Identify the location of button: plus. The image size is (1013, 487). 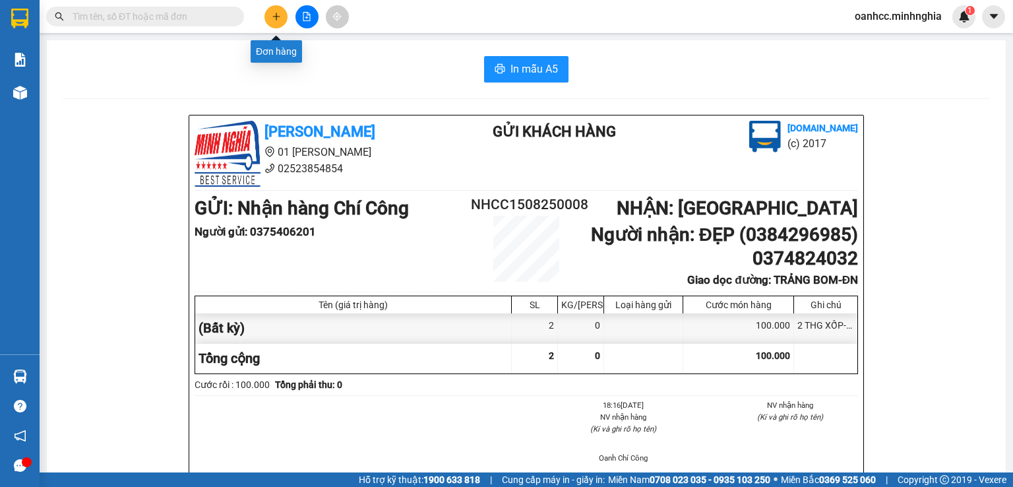
(276, 16).